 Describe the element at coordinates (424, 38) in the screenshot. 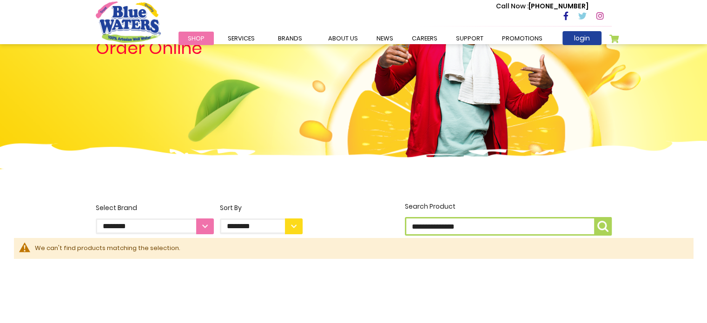

I see `a: careers` at that location.